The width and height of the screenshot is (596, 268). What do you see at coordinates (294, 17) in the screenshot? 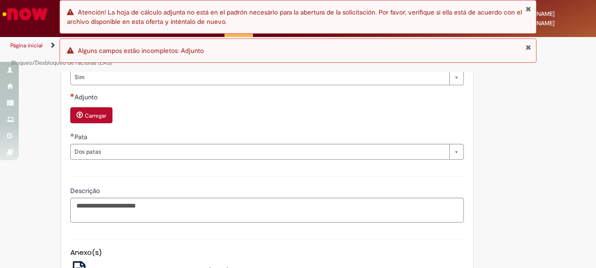
I see `span: Atención! La hoja de cálculo adjunta no está en el padrón necesário para la abertura de la solici...` at bounding box center [294, 17].